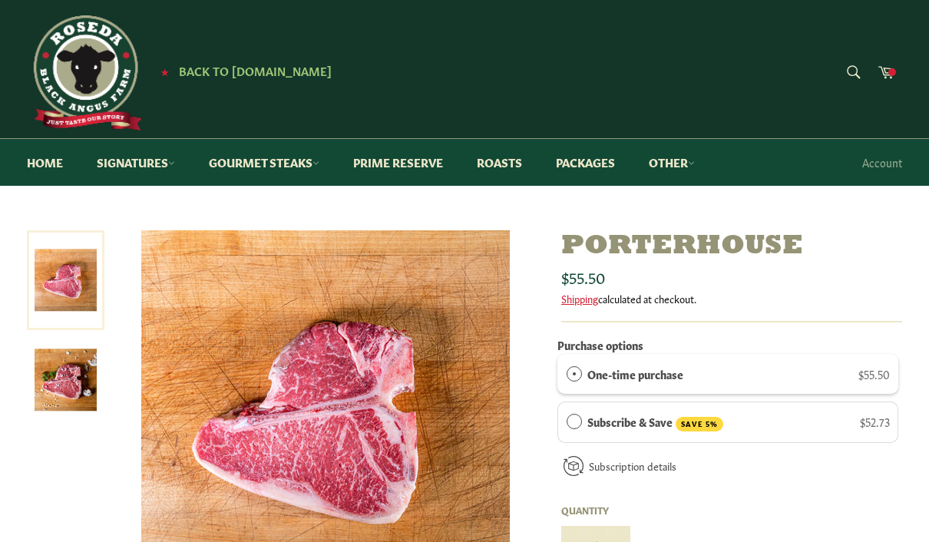 This screenshot has height=542, width=929. Describe the element at coordinates (574, 421) in the screenshot. I see `div: Subscribe & Save` at that location.